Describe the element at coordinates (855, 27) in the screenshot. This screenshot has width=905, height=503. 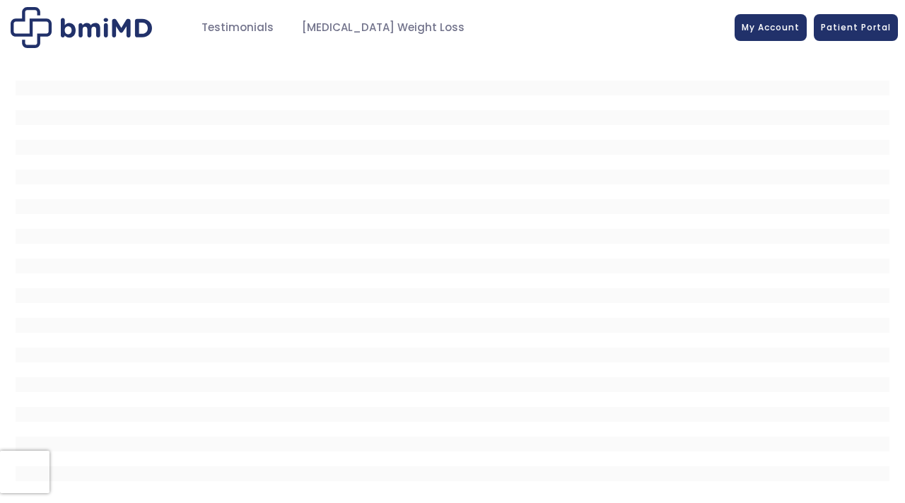
I see `span: Patient Portal` at that location.